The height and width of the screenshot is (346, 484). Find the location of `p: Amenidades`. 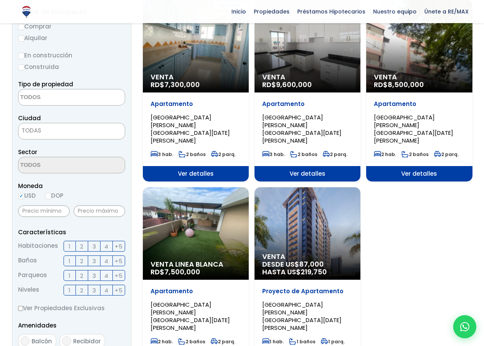

p: Amenidades is located at coordinates (72, 325).